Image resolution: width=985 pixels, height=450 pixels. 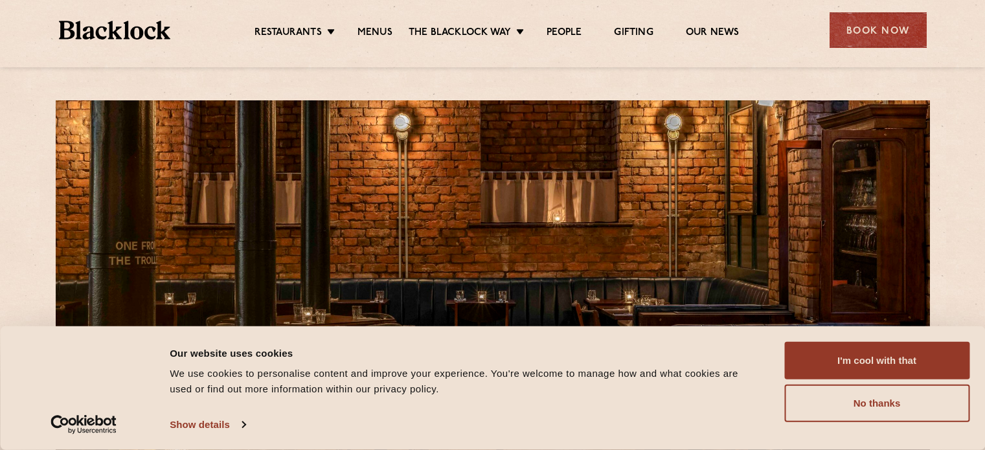 I want to click on a: Gifting, so click(x=633, y=34).